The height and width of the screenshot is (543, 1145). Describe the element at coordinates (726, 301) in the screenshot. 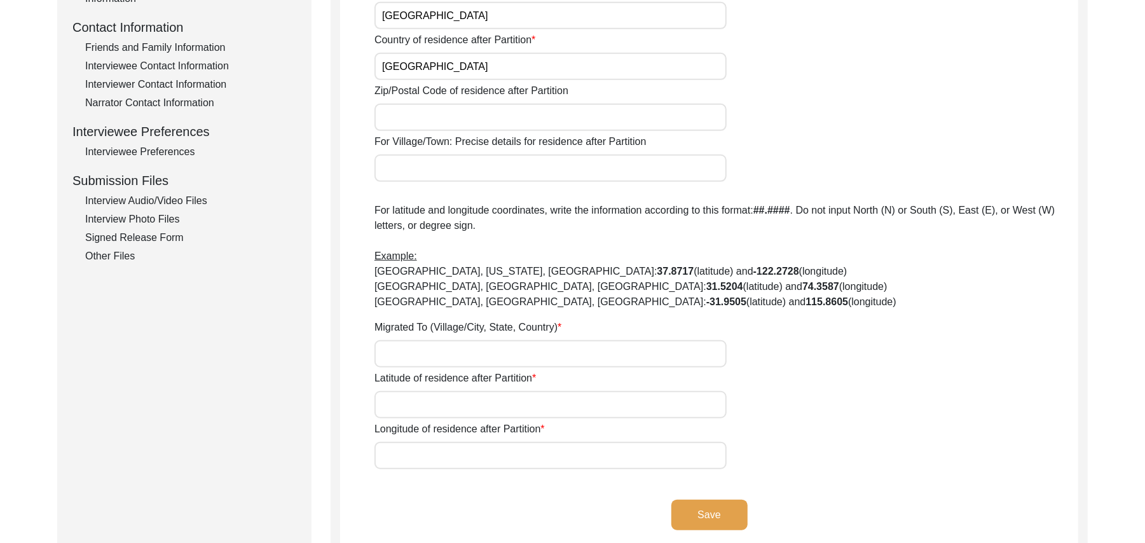

I see `b: -31.9505` at that location.